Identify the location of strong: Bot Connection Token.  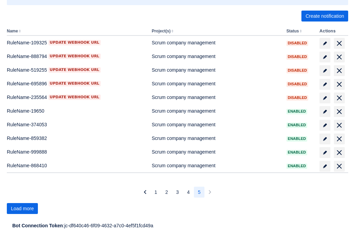
(38, 225).